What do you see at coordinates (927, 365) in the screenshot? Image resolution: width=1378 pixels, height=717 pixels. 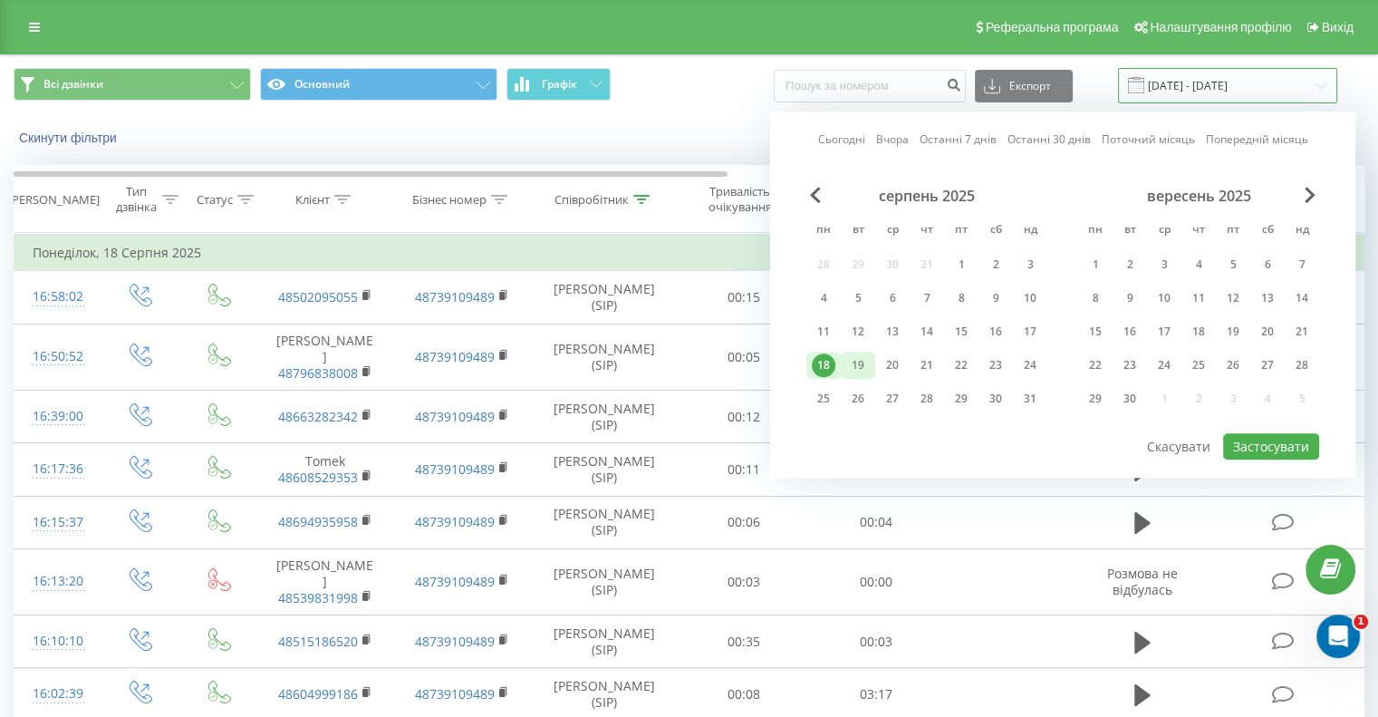 I see `div: 21` at bounding box center [927, 365].